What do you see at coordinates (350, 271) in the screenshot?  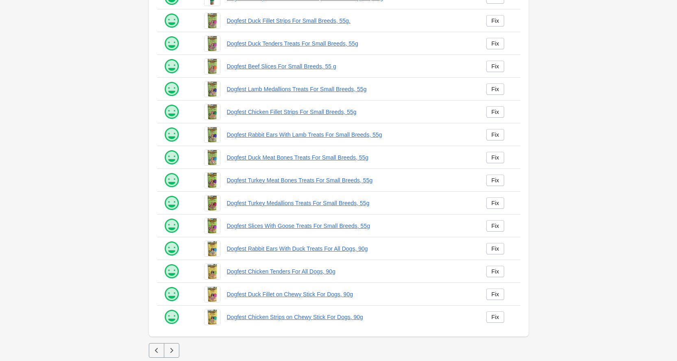 I see `a: Dogfest Chicken Tenders For All Dogs, 90g` at bounding box center [350, 271].